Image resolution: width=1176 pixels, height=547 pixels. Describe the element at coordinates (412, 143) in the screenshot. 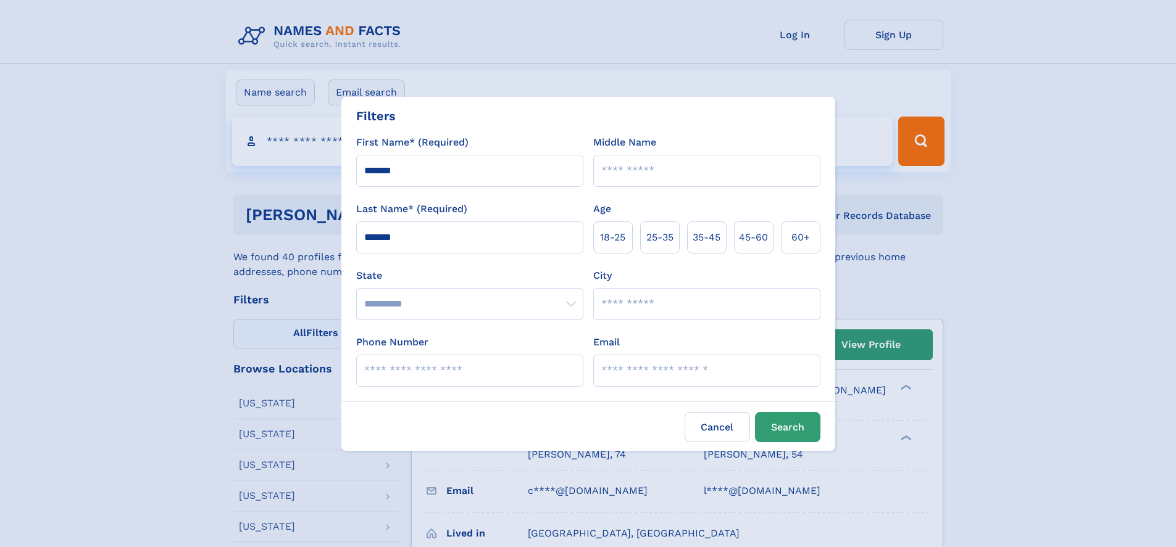

I see `label: First Name* (Required)` at that location.